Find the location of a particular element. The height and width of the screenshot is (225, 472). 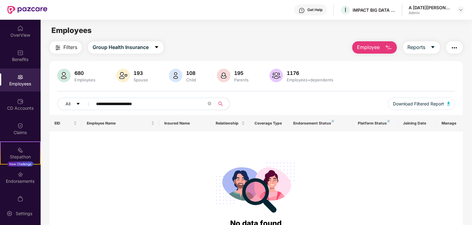

img: svg+xml;base64,PHN2ZyBpZD0iTXlfT3JkZXJzIiBkYXRhLW5hbWU9Ik15IE9yZGVycyIgeG1sbnM9Imh0dHA6Ly93d3cudz... is located at coordinates (20, 199).